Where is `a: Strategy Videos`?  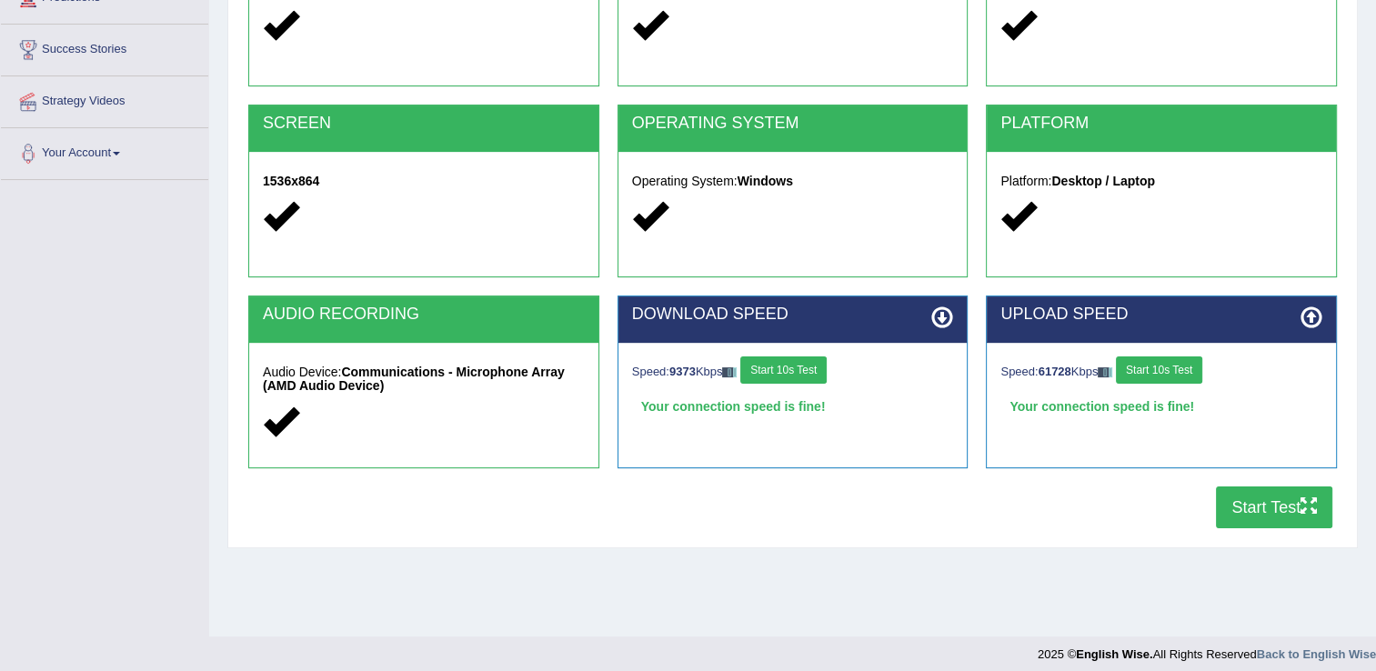 a: Strategy Videos is located at coordinates (105, 99).